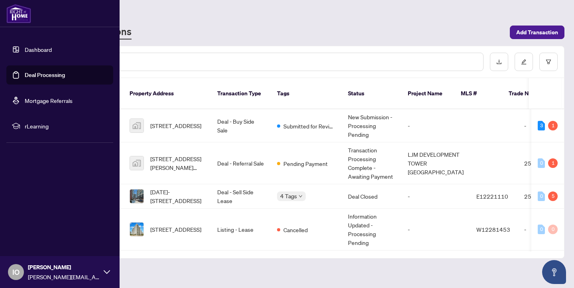  What do you see at coordinates (301, 196) in the screenshot?
I see `span: down` at bounding box center [301, 196].